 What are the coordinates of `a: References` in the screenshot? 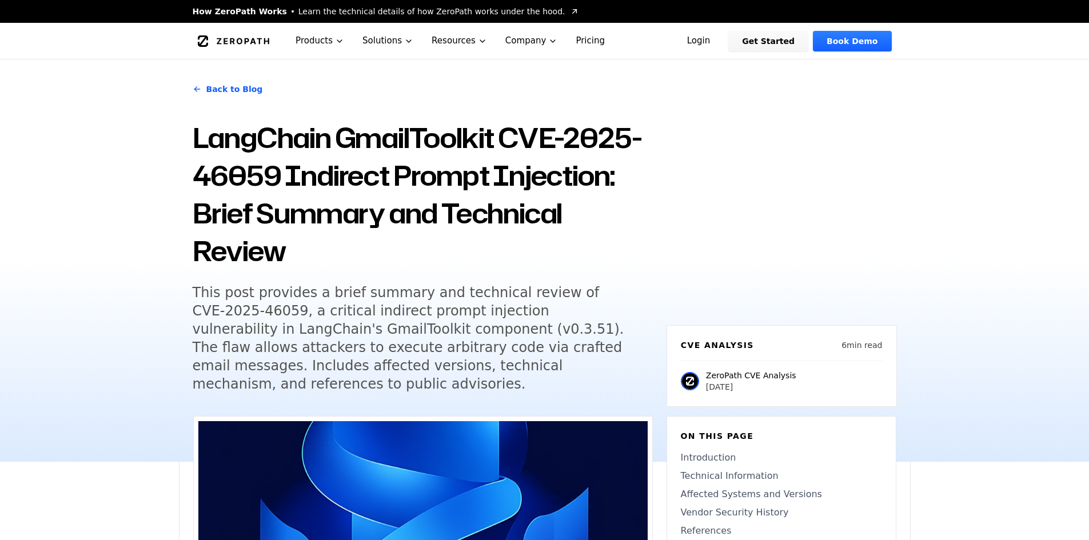 It's located at (782, 531).